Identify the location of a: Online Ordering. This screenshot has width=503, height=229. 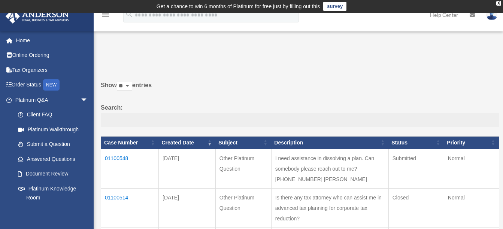
(52, 55).